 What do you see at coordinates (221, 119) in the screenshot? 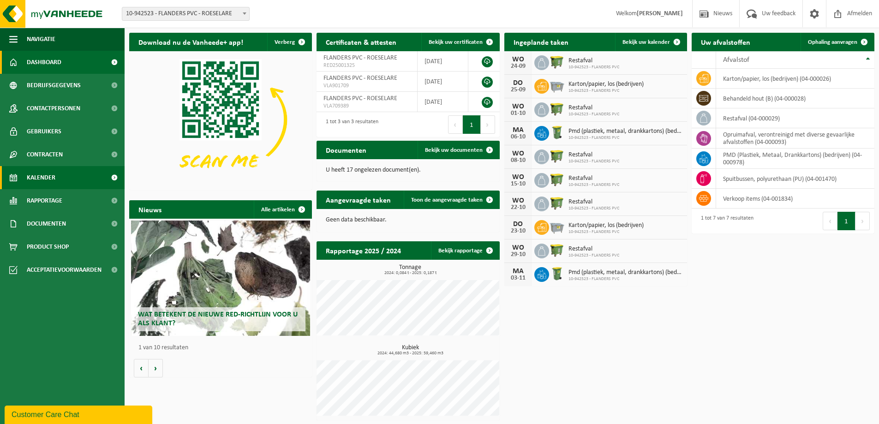
I see `img: Download de VHEPlus App` at bounding box center [221, 119].